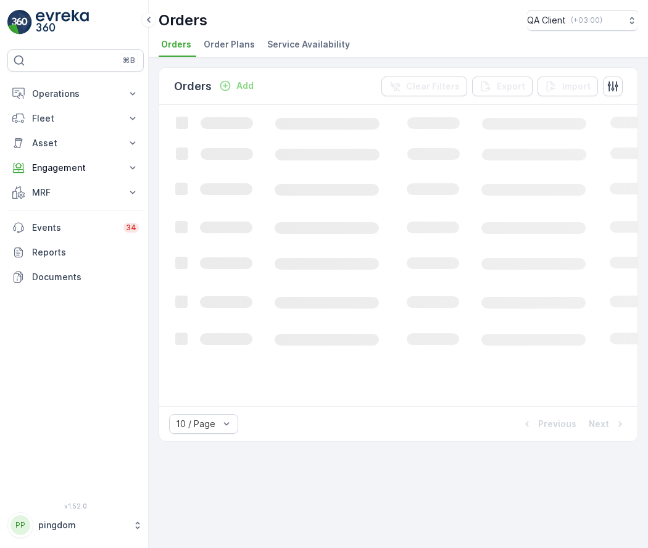  I want to click on span: Service Availability, so click(309, 44).